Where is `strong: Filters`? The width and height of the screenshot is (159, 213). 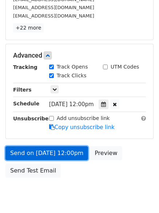
strong: Filters is located at coordinates (22, 90).